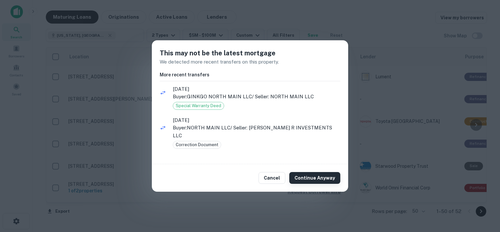 The image size is (500, 232). Describe the element at coordinates (484, 195) in the screenshot. I see `div: Chat Widget` at that location.